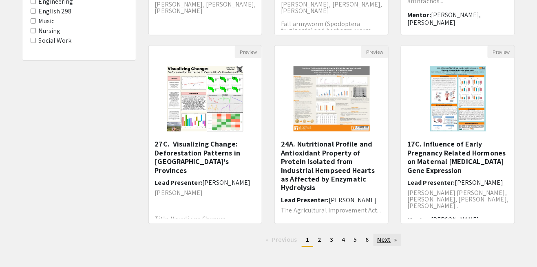 The image size is (537, 267). I want to click on p: The Agricultural Improvement Act..., so click(331, 211).